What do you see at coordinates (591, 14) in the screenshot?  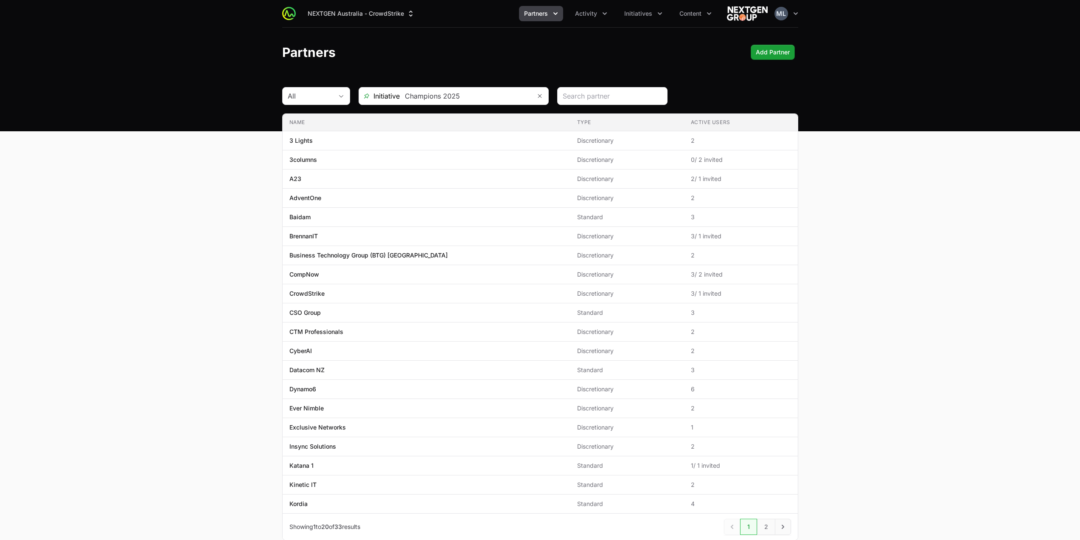 I see `button: Activity` at bounding box center [591, 14].